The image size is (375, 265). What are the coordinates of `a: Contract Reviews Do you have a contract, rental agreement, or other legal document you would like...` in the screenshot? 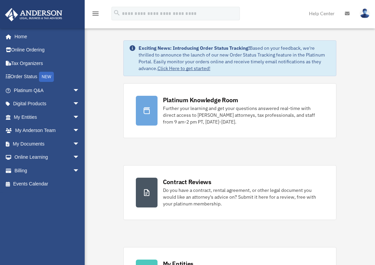 It's located at (230, 193).